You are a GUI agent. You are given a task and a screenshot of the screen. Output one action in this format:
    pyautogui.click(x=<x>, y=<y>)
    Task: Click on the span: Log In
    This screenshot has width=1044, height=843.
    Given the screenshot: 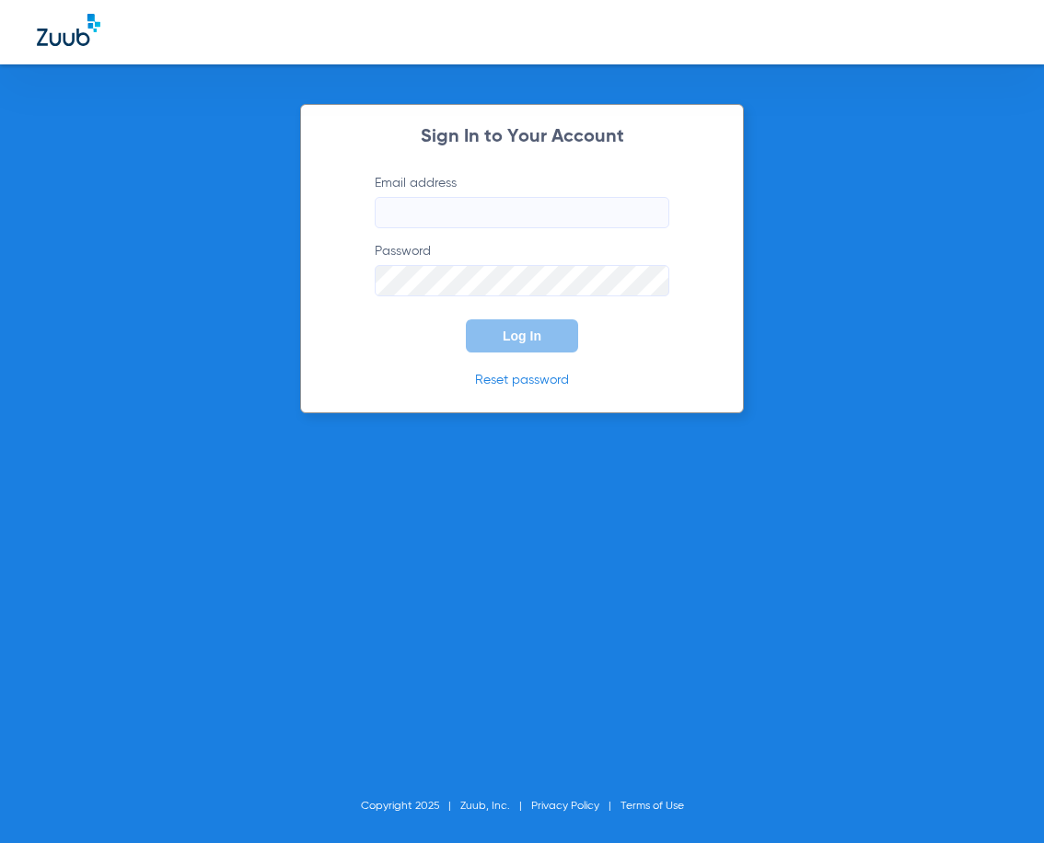 What is the action you would take?
    pyautogui.click(x=522, y=336)
    